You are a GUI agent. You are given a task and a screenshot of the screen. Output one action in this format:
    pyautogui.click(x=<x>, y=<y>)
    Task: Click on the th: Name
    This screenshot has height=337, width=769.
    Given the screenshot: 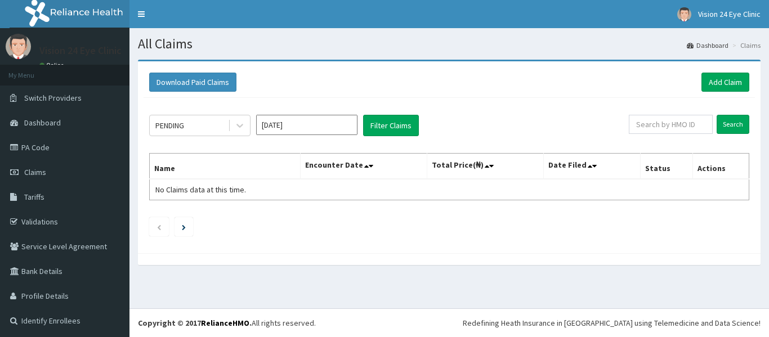 What is the action you would take?
    pyautogui.click(x=225, y=167)
    